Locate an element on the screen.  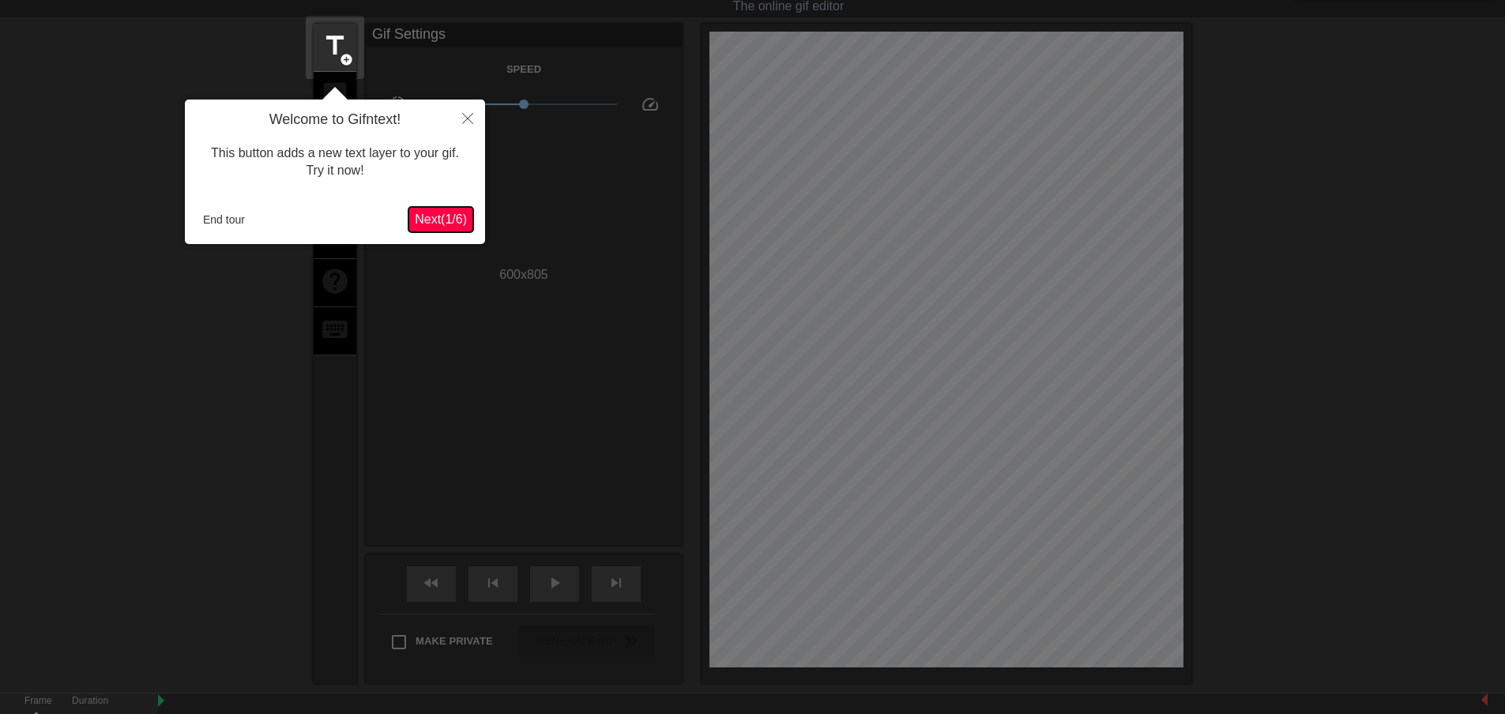
span: Next ( 1 / 6 ) is located at coordinates (441, 219).